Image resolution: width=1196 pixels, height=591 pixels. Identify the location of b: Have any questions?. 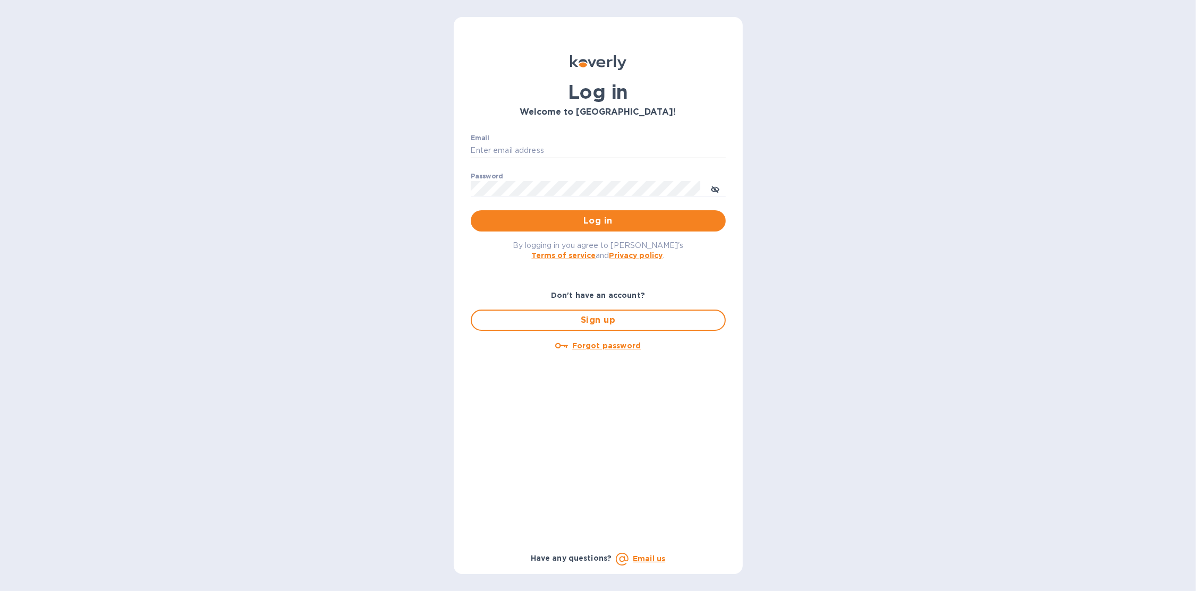
(571, 558).